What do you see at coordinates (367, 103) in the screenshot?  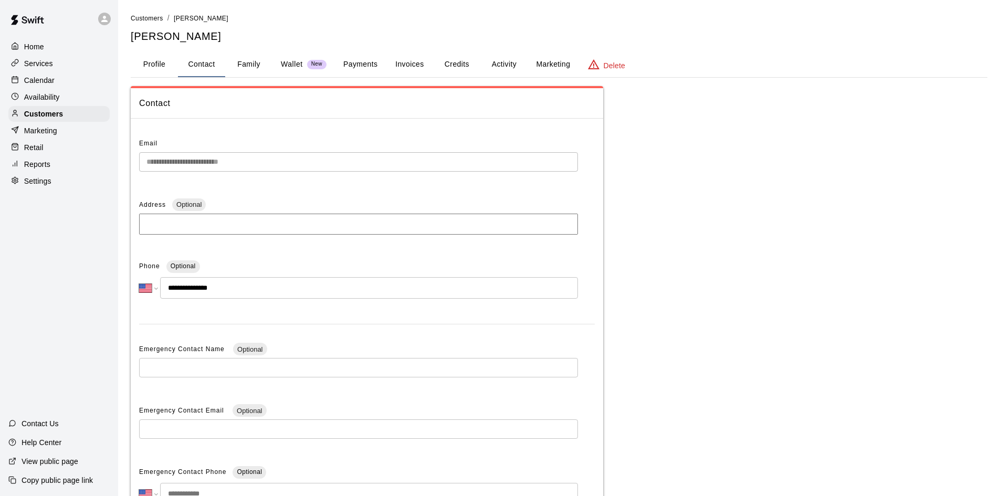 I see `span: Contact` at bounding box center [367, 103].